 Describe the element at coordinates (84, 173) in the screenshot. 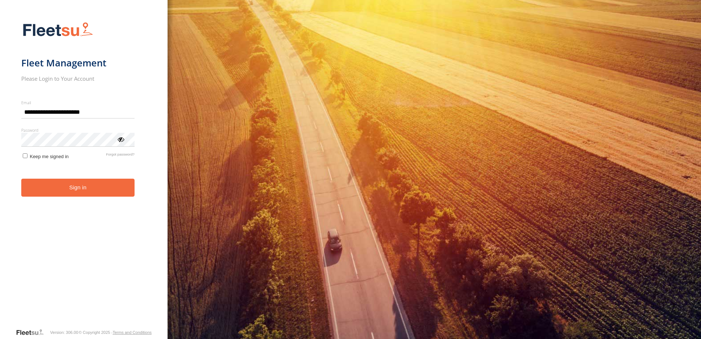

I see `form: main` at that location.